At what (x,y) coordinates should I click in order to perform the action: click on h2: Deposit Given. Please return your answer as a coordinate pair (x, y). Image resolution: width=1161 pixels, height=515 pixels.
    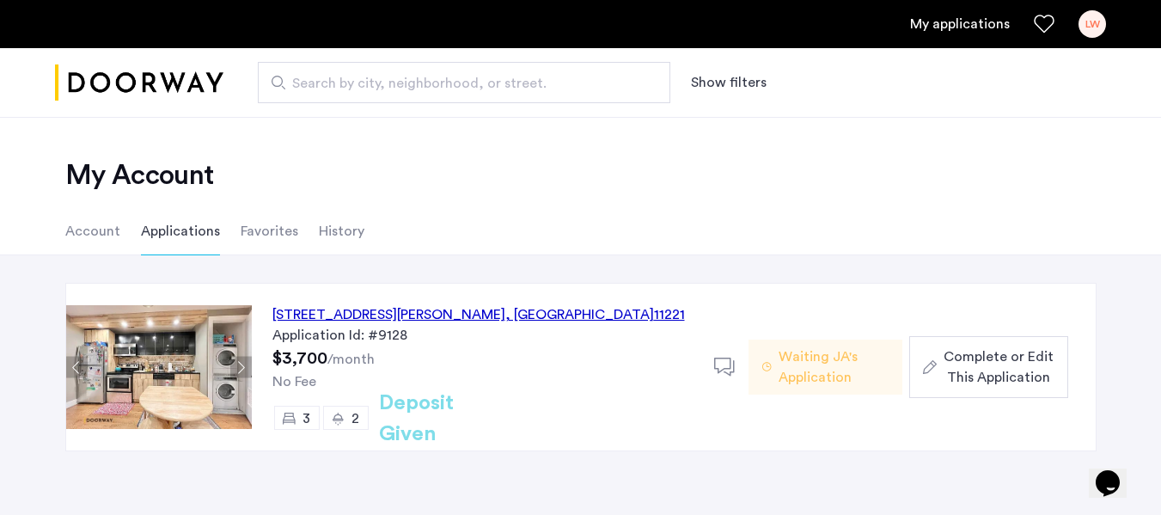
    Looking at the image, I should click on (447, 418).